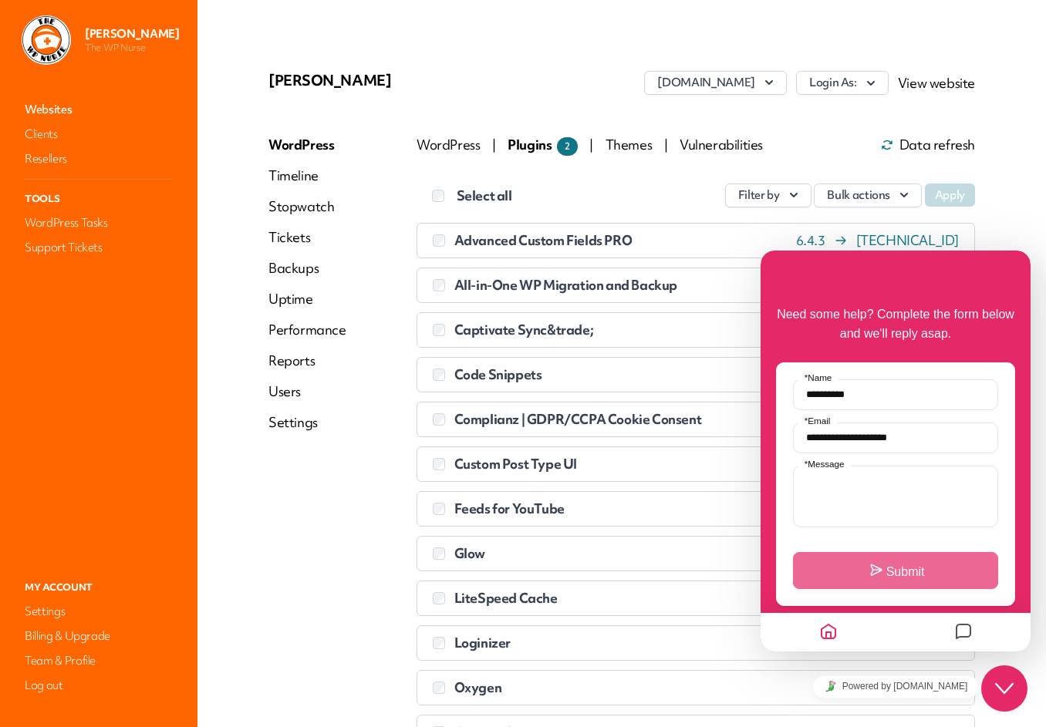 The height and width of the screenshot is (727, 1046). I want to click on label: Email, so click(56, 171).